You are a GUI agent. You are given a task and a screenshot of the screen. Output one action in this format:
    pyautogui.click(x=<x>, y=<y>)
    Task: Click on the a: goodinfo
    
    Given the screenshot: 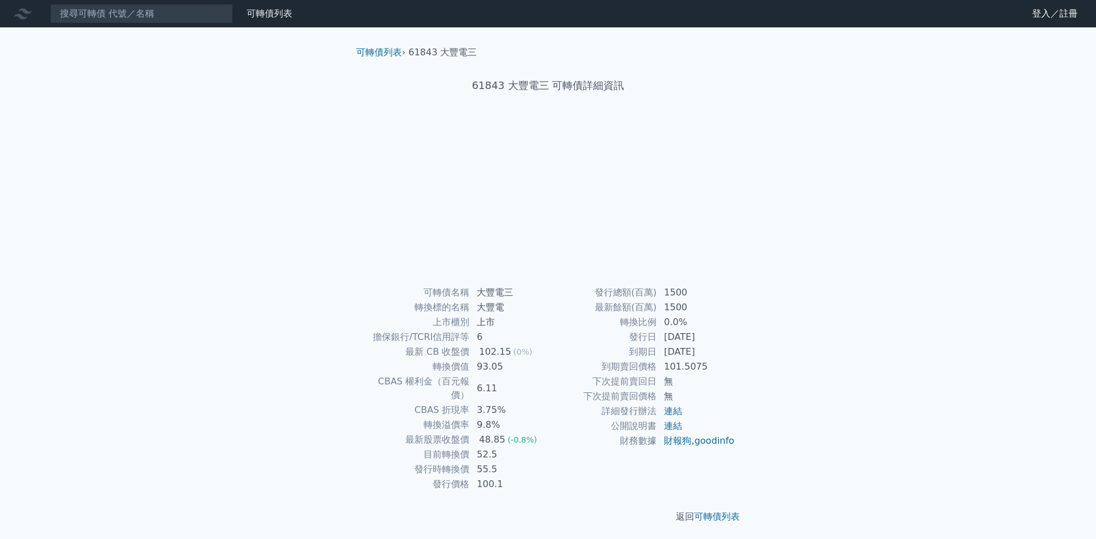 What is the action you would take?
    pyautogui.click(x=714, y=441)
    